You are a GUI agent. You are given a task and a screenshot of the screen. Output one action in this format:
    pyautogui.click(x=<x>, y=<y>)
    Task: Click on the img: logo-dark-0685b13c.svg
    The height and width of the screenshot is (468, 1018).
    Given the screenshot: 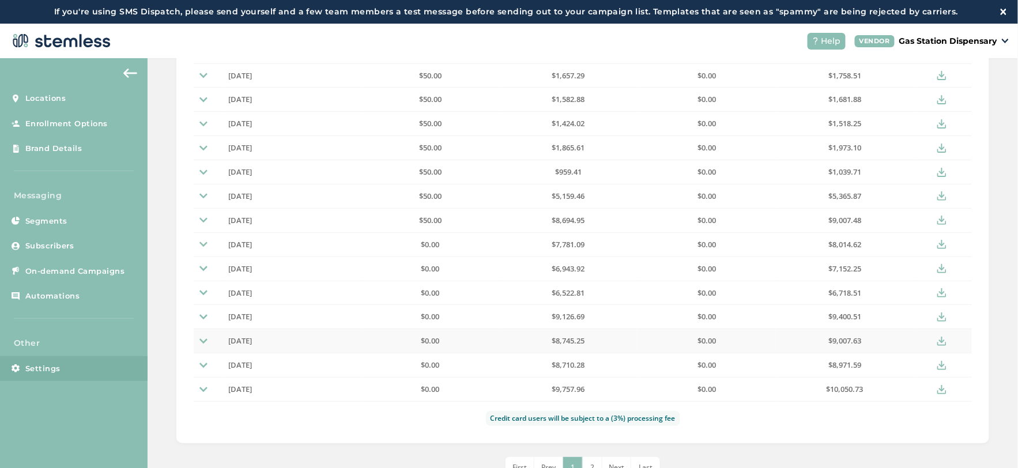 What is the action you would take?
    pyautogui.click(x=60, y=41)
    